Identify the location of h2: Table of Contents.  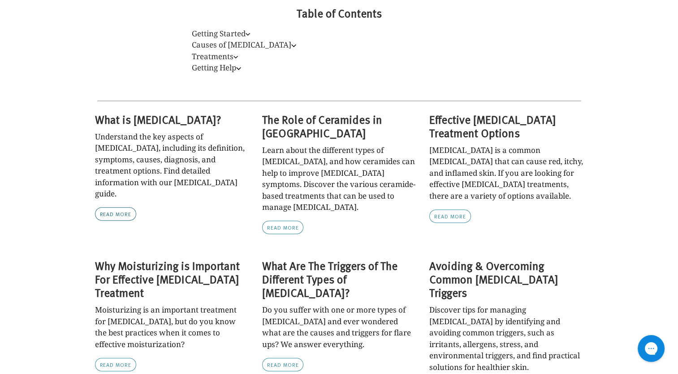
(339, 13).